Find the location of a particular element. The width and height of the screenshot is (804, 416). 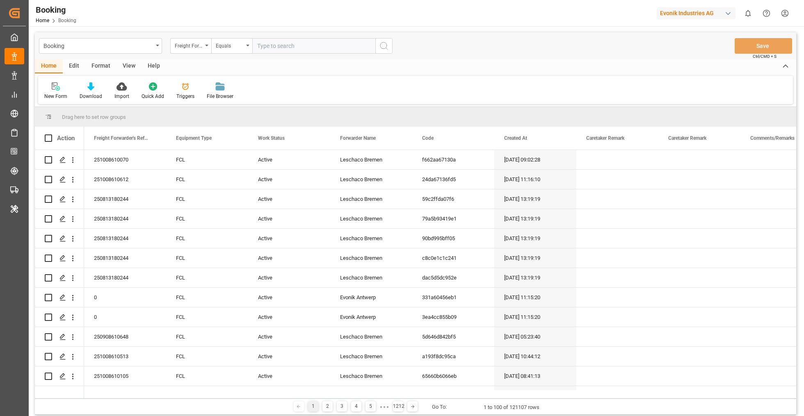

div: 331a60456eb1 is located at coordinates (453, 297).